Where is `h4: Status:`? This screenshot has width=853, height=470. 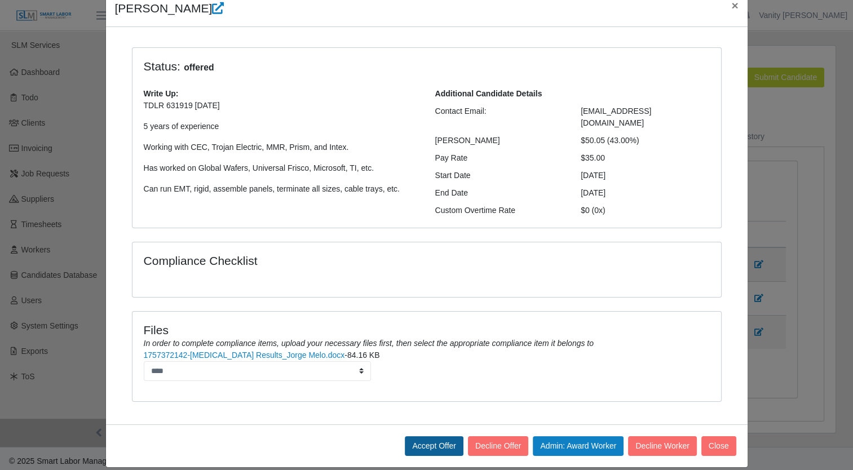 h4: Status: is located at coordinates (354, 67).